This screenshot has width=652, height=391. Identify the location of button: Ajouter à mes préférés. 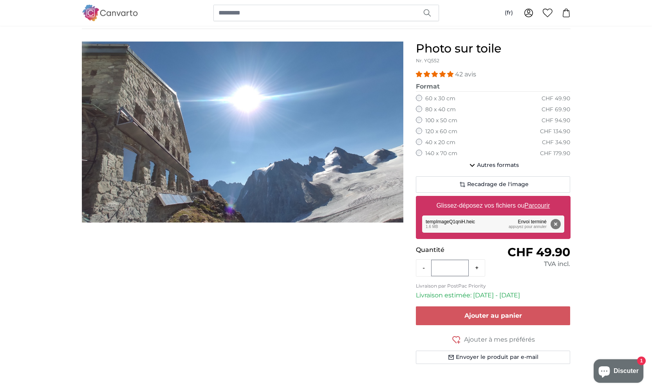
(493, 339).